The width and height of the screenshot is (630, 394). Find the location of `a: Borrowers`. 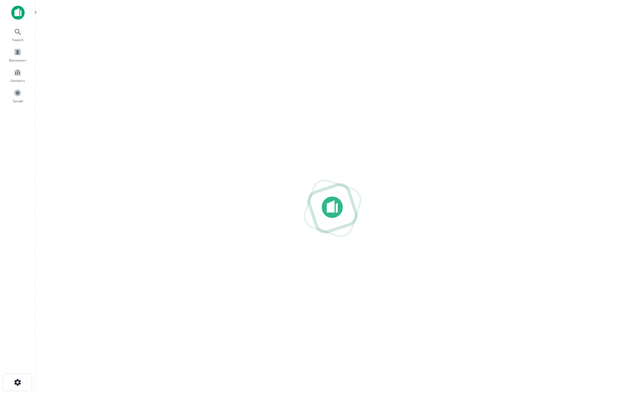

a: Borrowers is located at coordinates (18, 55).